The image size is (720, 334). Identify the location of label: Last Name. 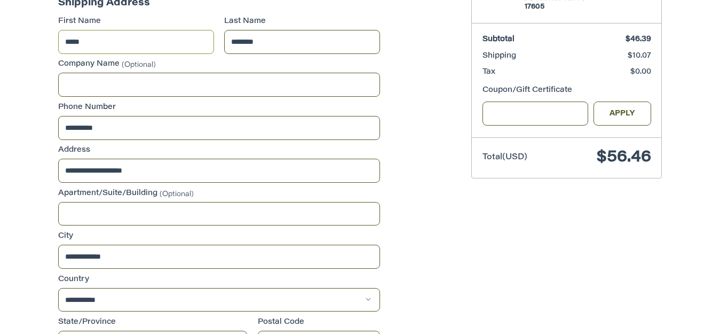
(302, 21).